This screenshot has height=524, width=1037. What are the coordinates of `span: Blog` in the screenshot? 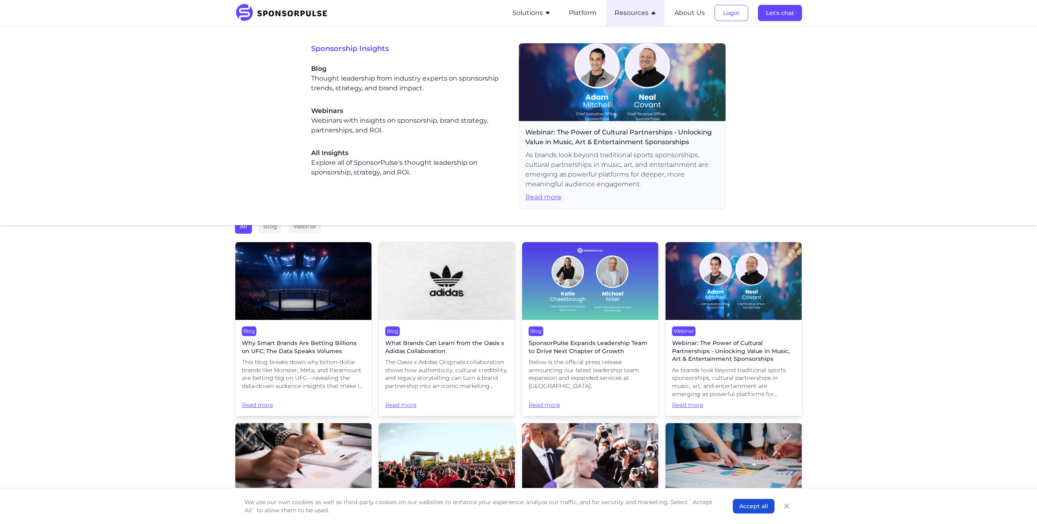 It's located at (408, 69).